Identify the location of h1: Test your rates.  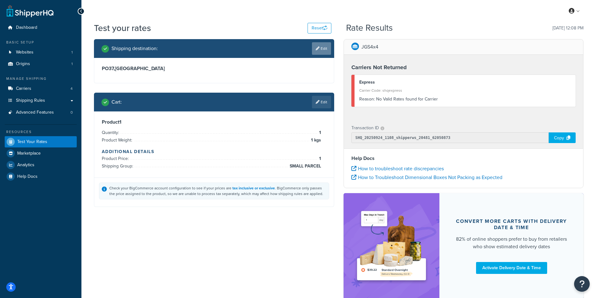
(122, 28).